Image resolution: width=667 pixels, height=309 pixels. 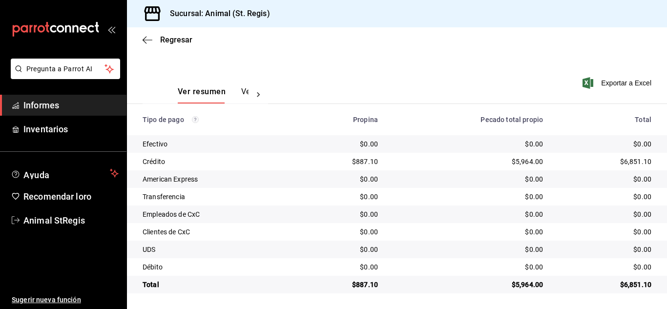 I want to click on font: Tipo de pago, so click(x=163, y=120).